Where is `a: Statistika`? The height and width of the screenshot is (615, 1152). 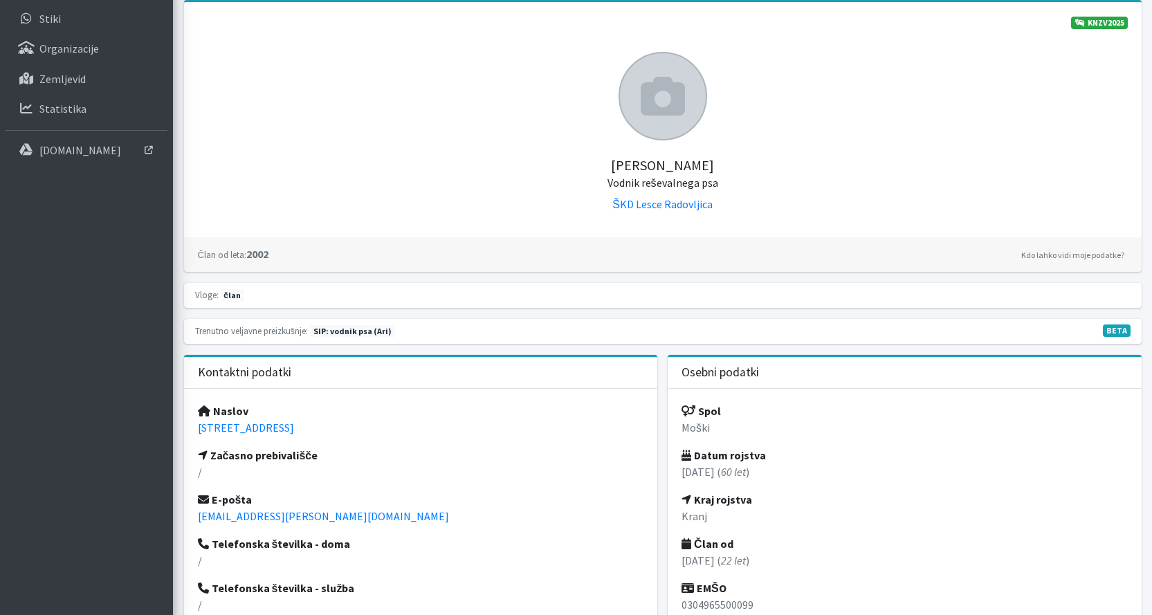 a: Statistika is located at coordinates (87, 109).